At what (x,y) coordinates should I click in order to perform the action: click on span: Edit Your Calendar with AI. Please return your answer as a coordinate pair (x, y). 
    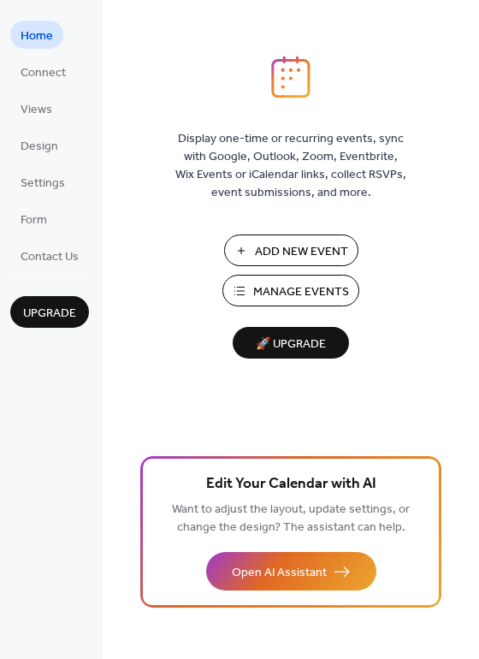
    Looking at the image, I should click on (291, 485).